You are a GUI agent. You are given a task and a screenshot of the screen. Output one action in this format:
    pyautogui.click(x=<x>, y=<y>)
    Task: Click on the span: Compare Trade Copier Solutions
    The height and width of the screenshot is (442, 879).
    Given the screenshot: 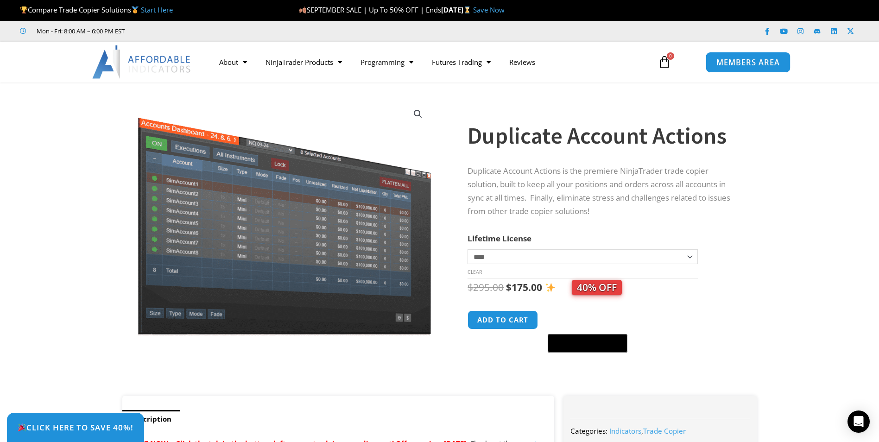 What is the action you would take?
    pyautogui.click(x=96, y=10)
    